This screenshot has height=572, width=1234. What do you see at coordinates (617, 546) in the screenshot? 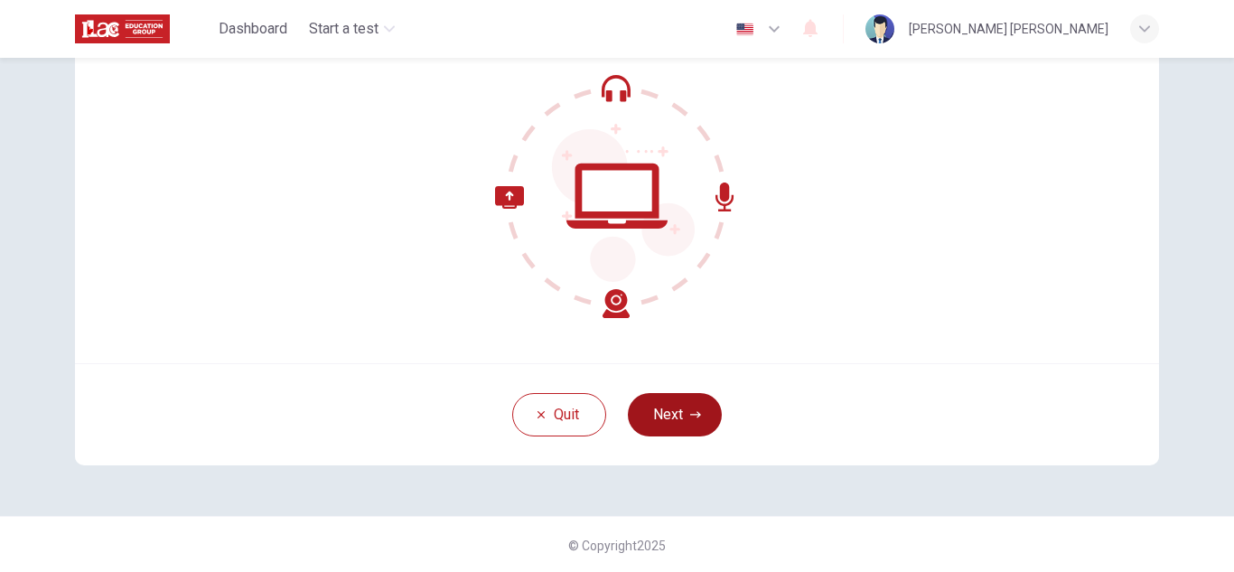
I see `span: © Copyright 2025` at bounding box center [617, 546].